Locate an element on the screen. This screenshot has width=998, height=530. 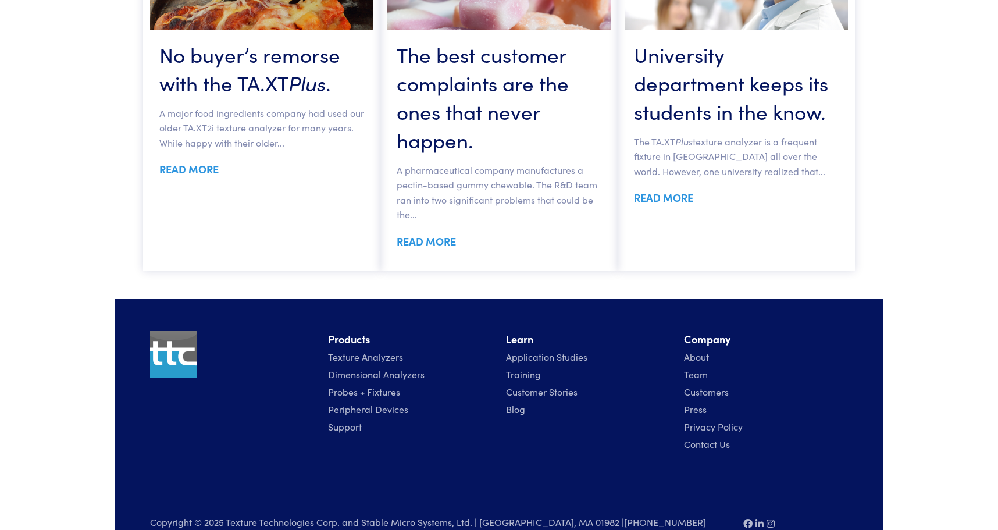
h3: University department keeps its students in the know. is located at coordinates (736, 82).